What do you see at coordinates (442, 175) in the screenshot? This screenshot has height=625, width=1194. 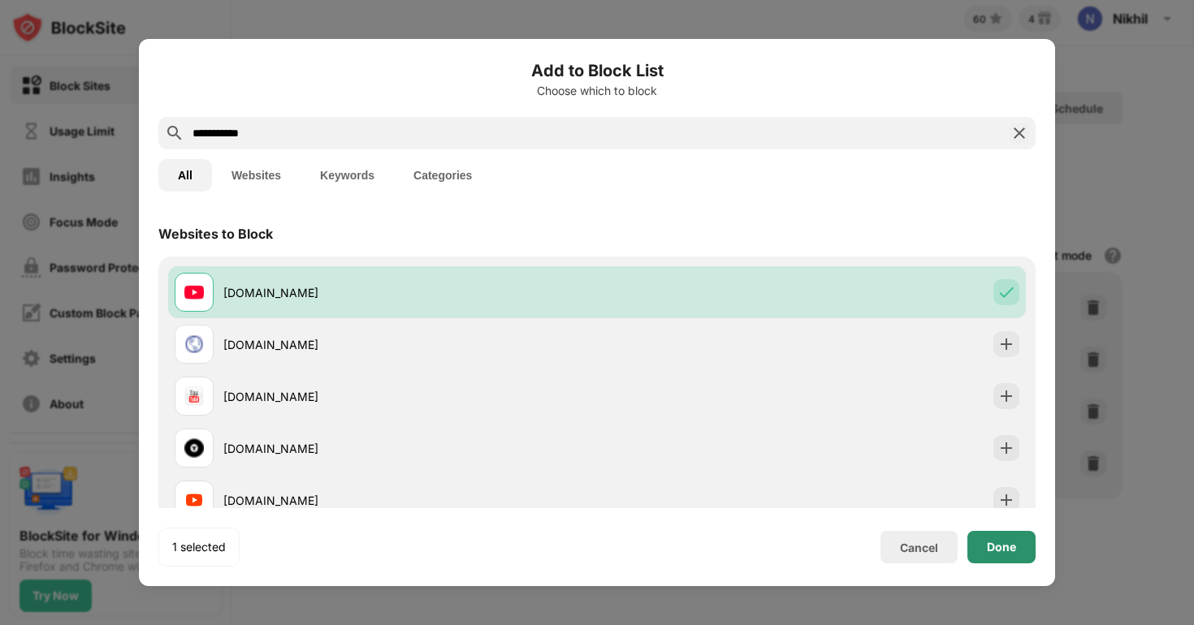 I see `button: Categories` at bounding box center [442, 175].